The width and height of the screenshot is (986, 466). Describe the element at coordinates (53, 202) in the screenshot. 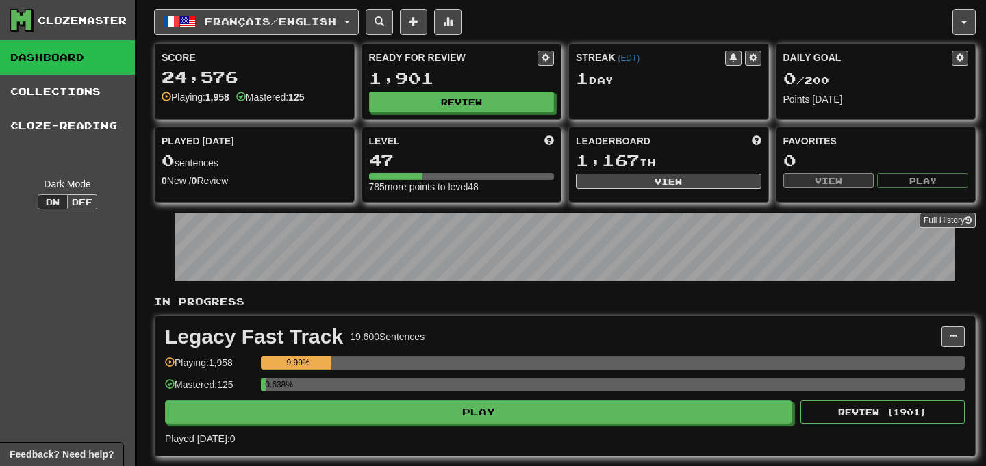

I see `button: On` at that location.